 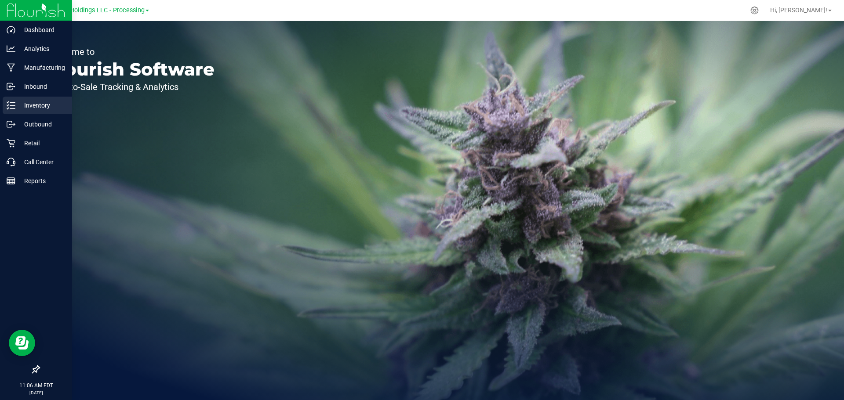 I want to click on p: Dashboard, so click(x=42, y=30).